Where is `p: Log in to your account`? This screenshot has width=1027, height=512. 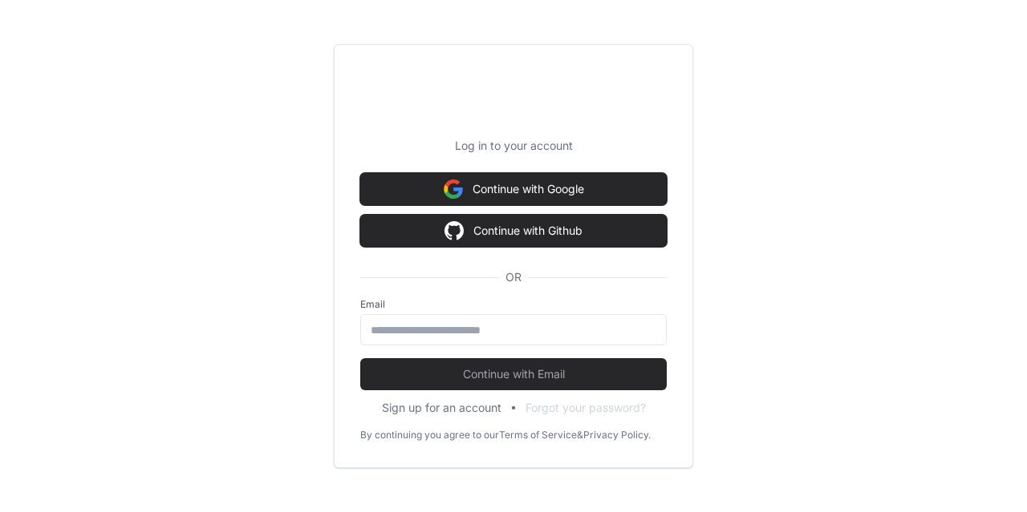
p: Log in to your account is located at coordinates (513, 146).